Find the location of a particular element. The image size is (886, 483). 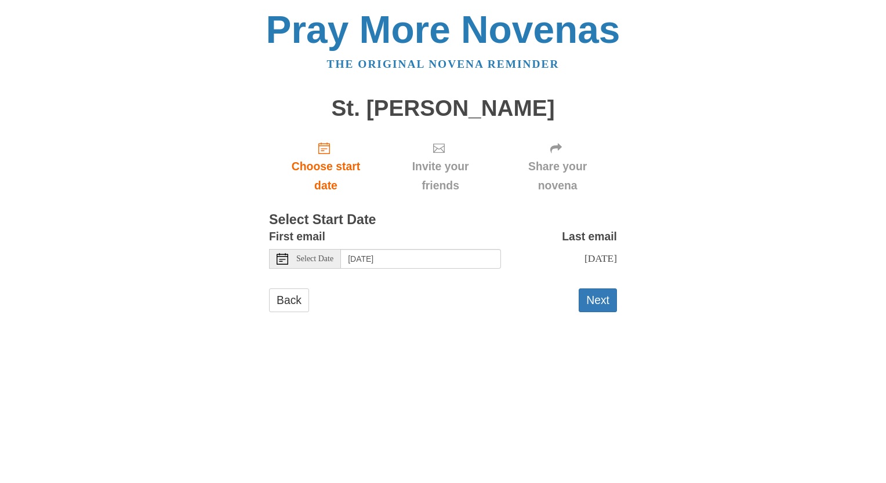

span: Share your novena is located at coordinates (557, 176).